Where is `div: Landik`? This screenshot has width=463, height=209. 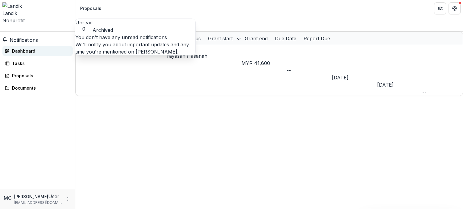
div: Landik is located at coordinates (37, 13).